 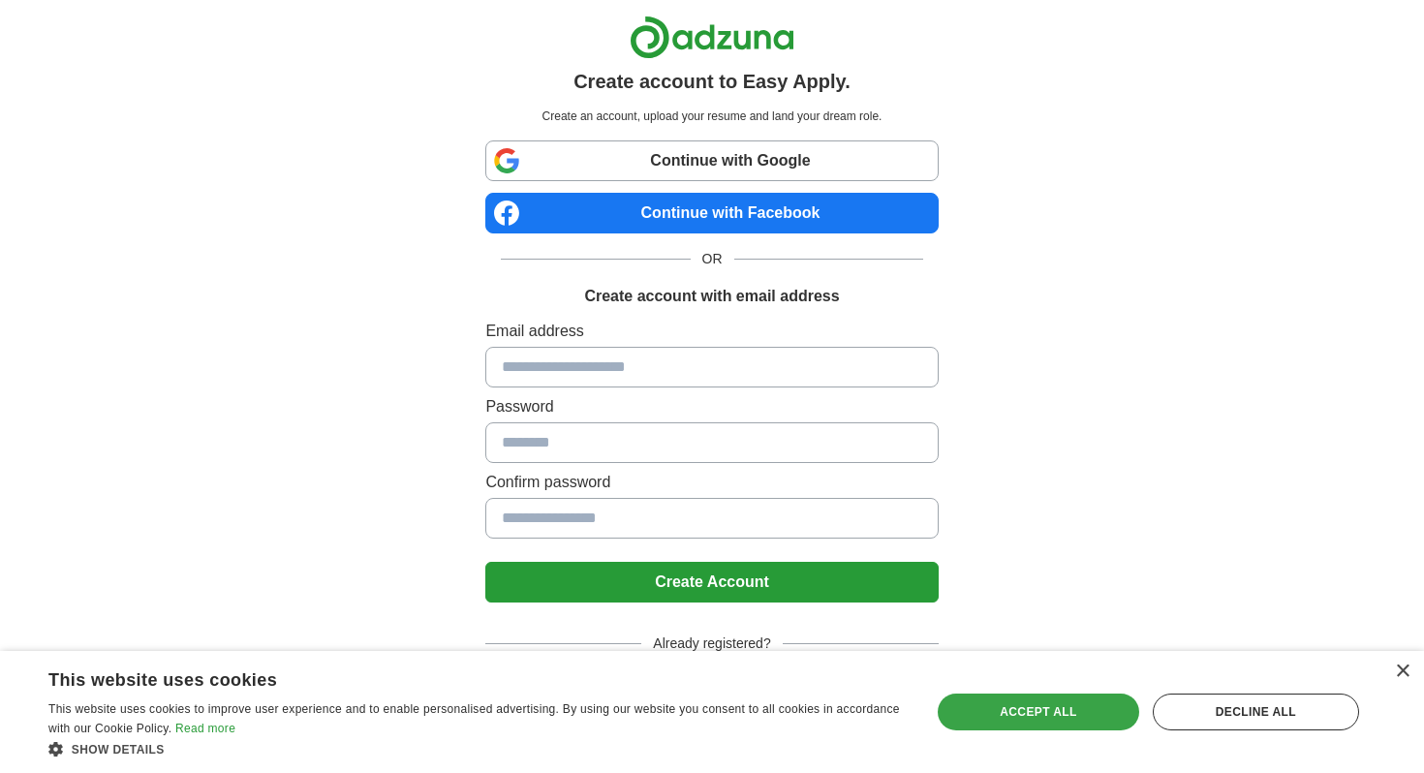 What do you see at coordinates (711, 116) in the screenshot?
I see `p: Create an account, upload your resume and land your dream role.` at bounding box center [711, 116].